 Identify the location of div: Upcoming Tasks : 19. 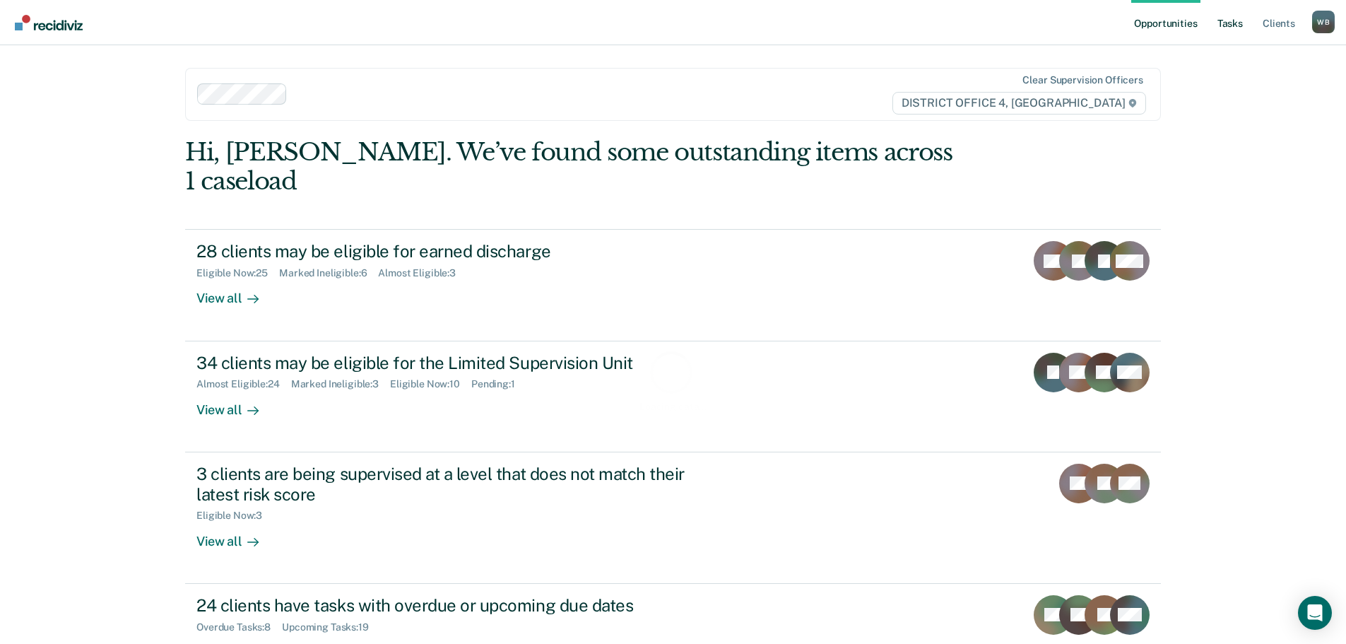
(331, 627).